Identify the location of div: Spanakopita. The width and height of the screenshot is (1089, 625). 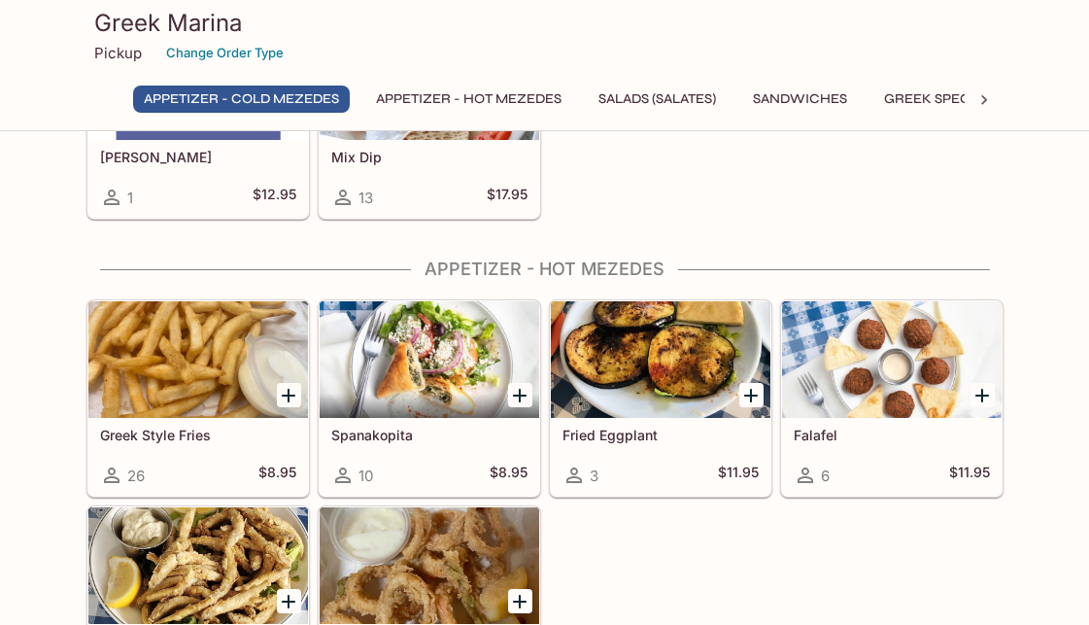
(429, 359).